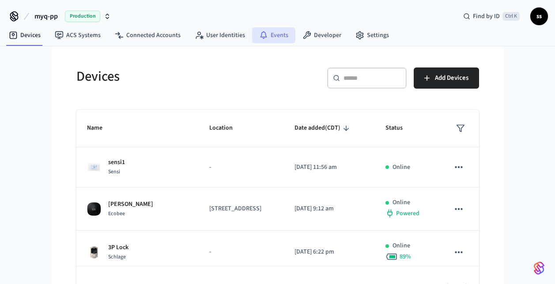  Describe the element at coordinates (407, 214) in the screenshot. I see `span: Powered` at that location.